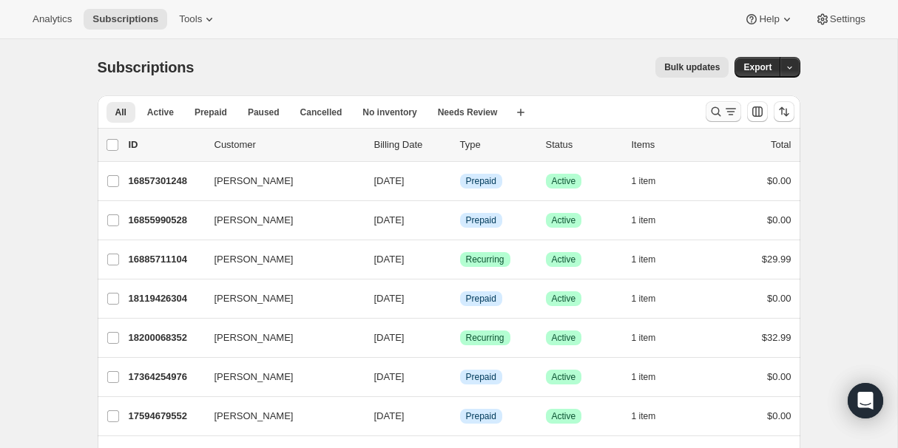 This screenshot has width=898, height=448. I want to click on button: Search and filter results, so click(723, 112).